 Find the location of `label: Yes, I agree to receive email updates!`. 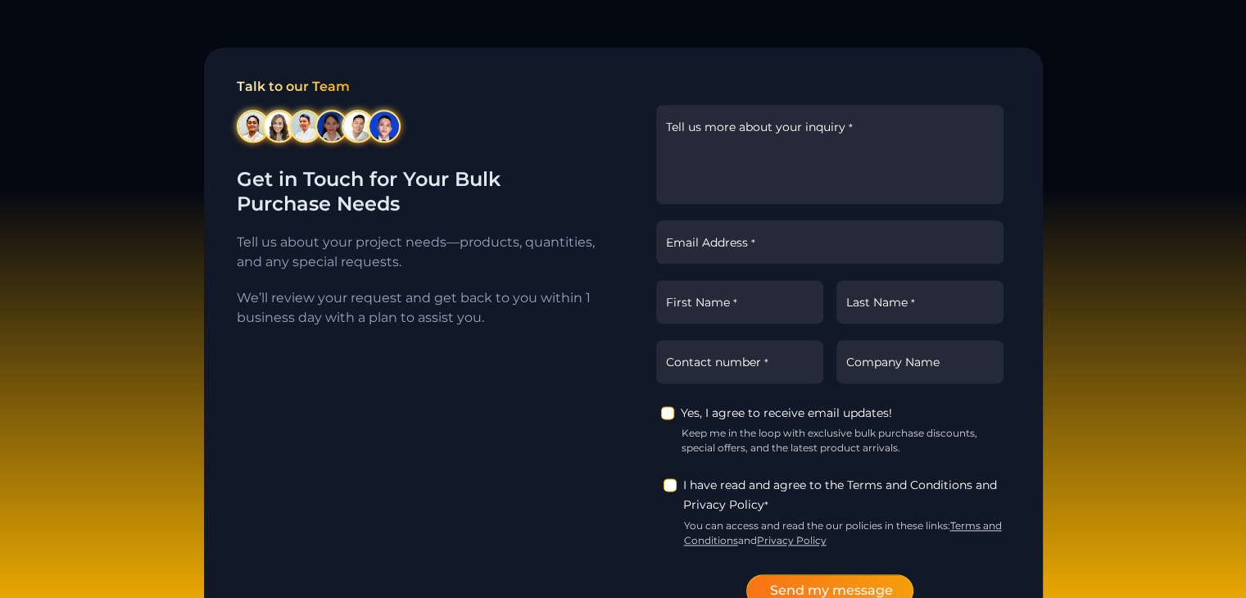

label: Yes, I agree to receive email updates! is located at coordinates (786, 413).